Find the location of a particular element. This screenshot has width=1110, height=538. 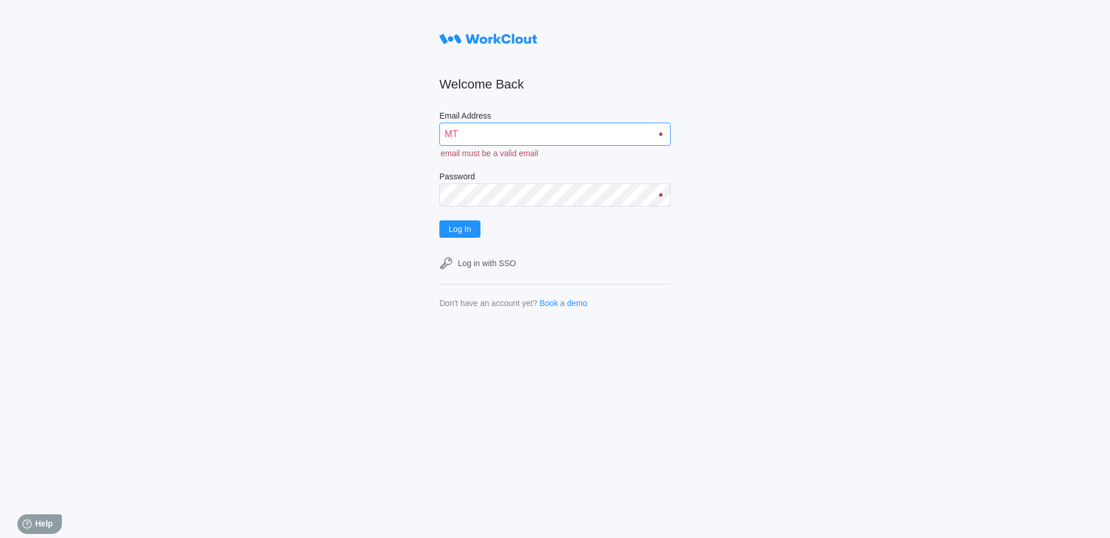

span: Help is located at coordinates (31, 14).